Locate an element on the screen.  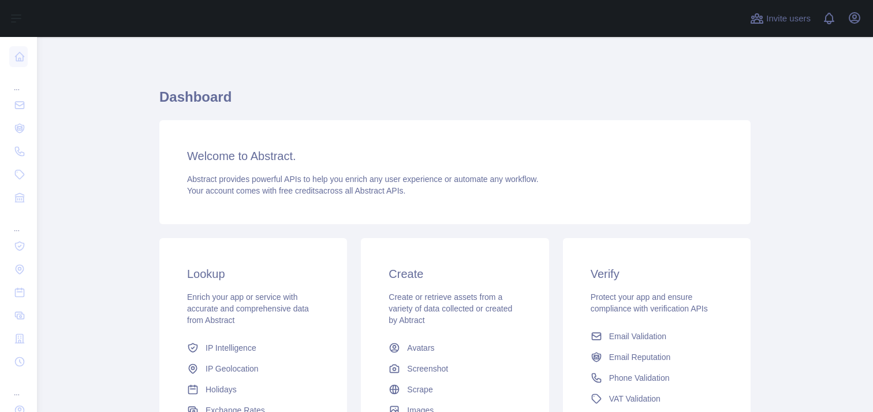
a: Phone Validation is located at coordinates (656, 378).